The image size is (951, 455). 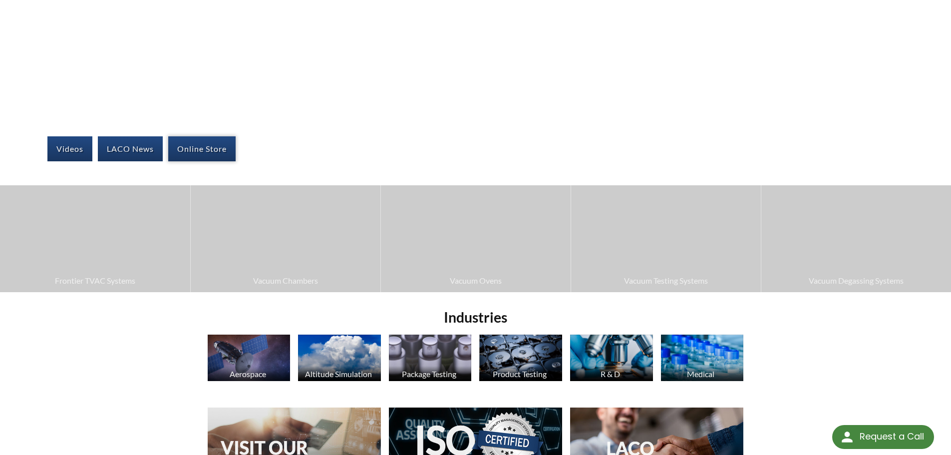 What do you see at coordinates (703, 359) in the screenshot?
I see `a: Medical Medication Bottles image` at bounding box center [703, 359].